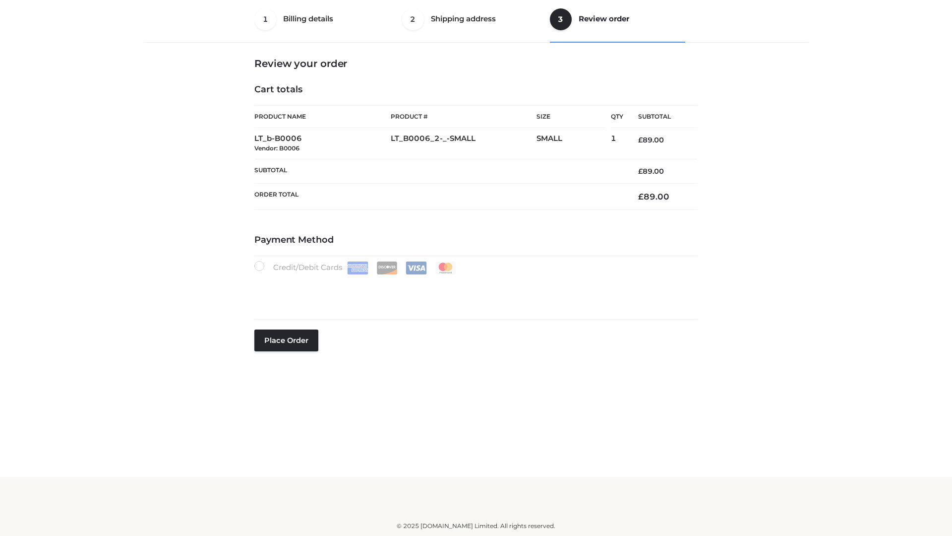 The width and height of the screenshot is (952, 536). What do you see at coordinates (416, 268) in the screenshot?
I see `img: Visa` at bounding box center [416, 268].